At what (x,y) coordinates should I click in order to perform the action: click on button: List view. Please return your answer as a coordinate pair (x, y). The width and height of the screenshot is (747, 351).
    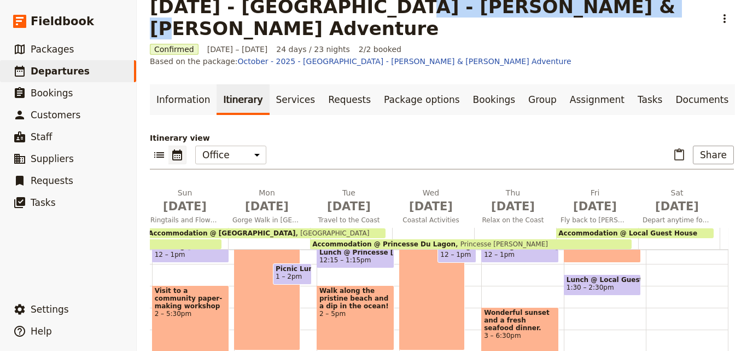
    Looking at the image, I should click on (159, 155).